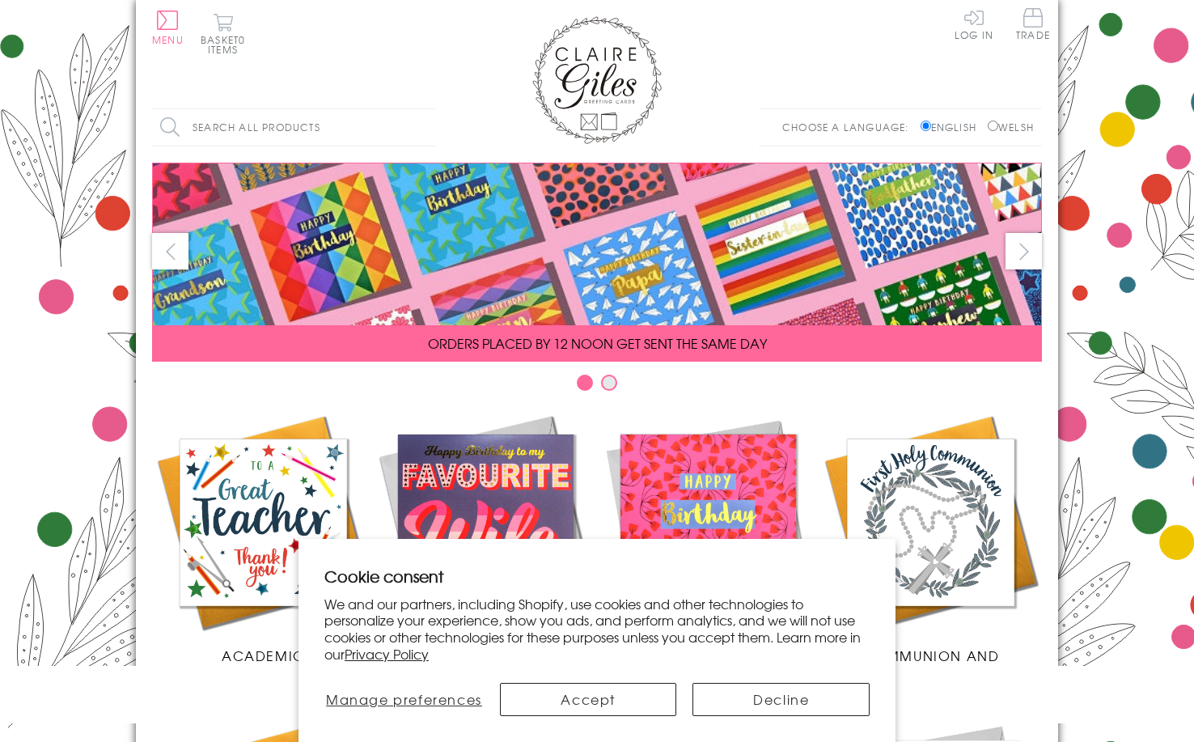  I want to click on button: next, so click(1023, 251).